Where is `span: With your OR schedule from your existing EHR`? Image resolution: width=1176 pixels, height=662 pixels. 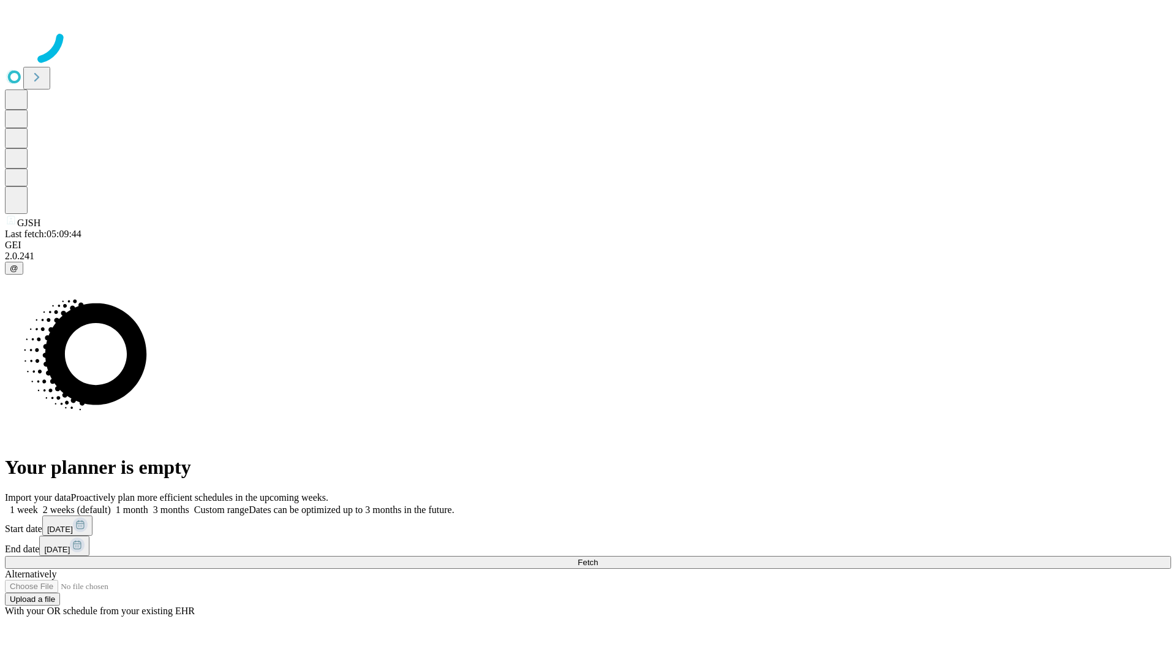
span: With your OR schedule from your existing EHR is located at coordinates (100, 610).